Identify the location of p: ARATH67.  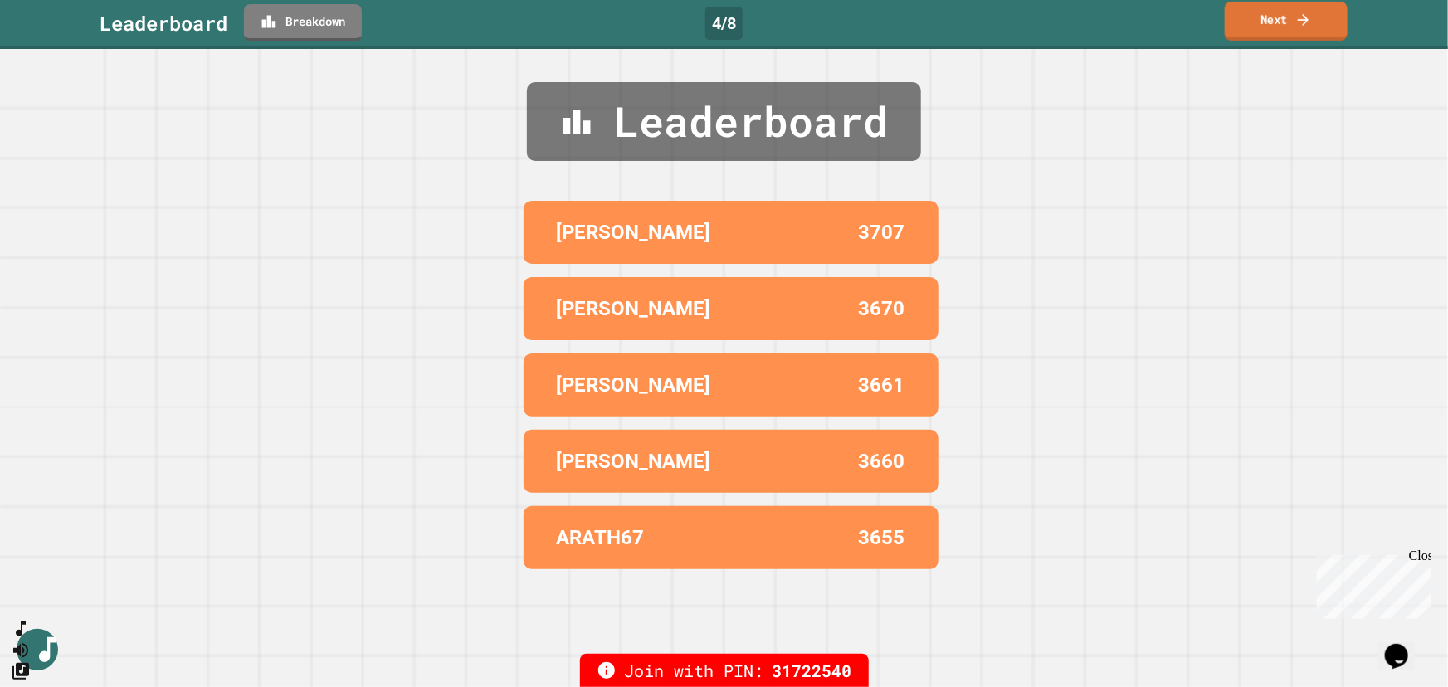
(601, 538).